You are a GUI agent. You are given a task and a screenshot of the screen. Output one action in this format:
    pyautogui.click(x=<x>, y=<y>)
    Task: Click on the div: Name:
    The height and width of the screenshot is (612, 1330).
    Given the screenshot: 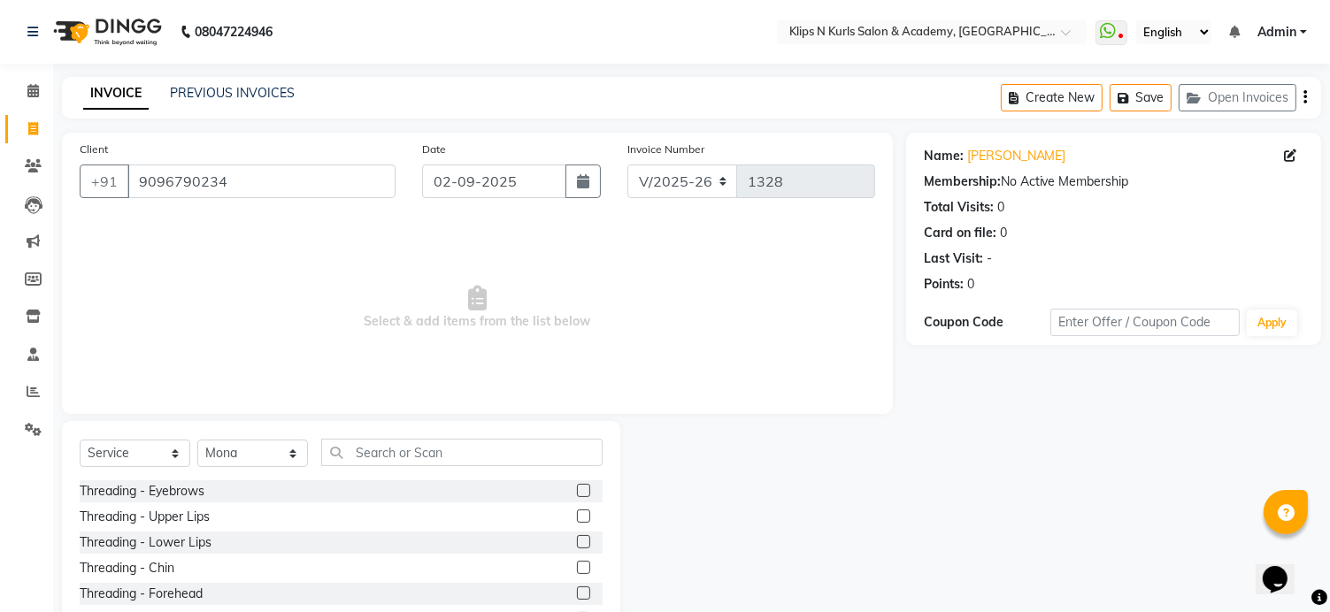 What is the action you would take?
    pyautogui.click(x=943, y=156)
    